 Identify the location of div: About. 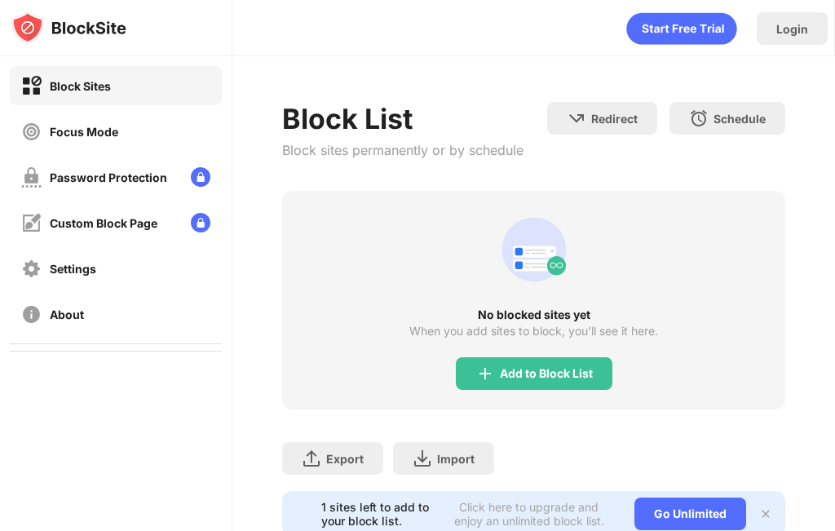
(67, 314).